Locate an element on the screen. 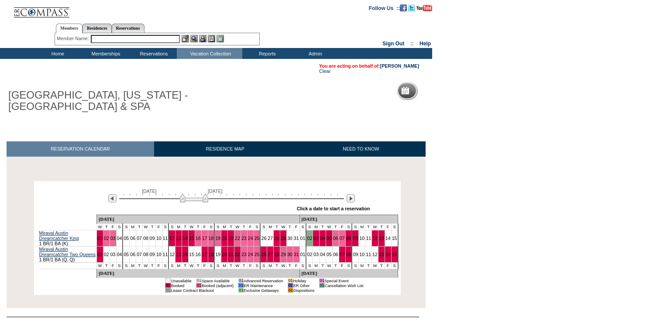 This screenshot has width=667, height=322. a: 25 is located at coordinates (257, 238).